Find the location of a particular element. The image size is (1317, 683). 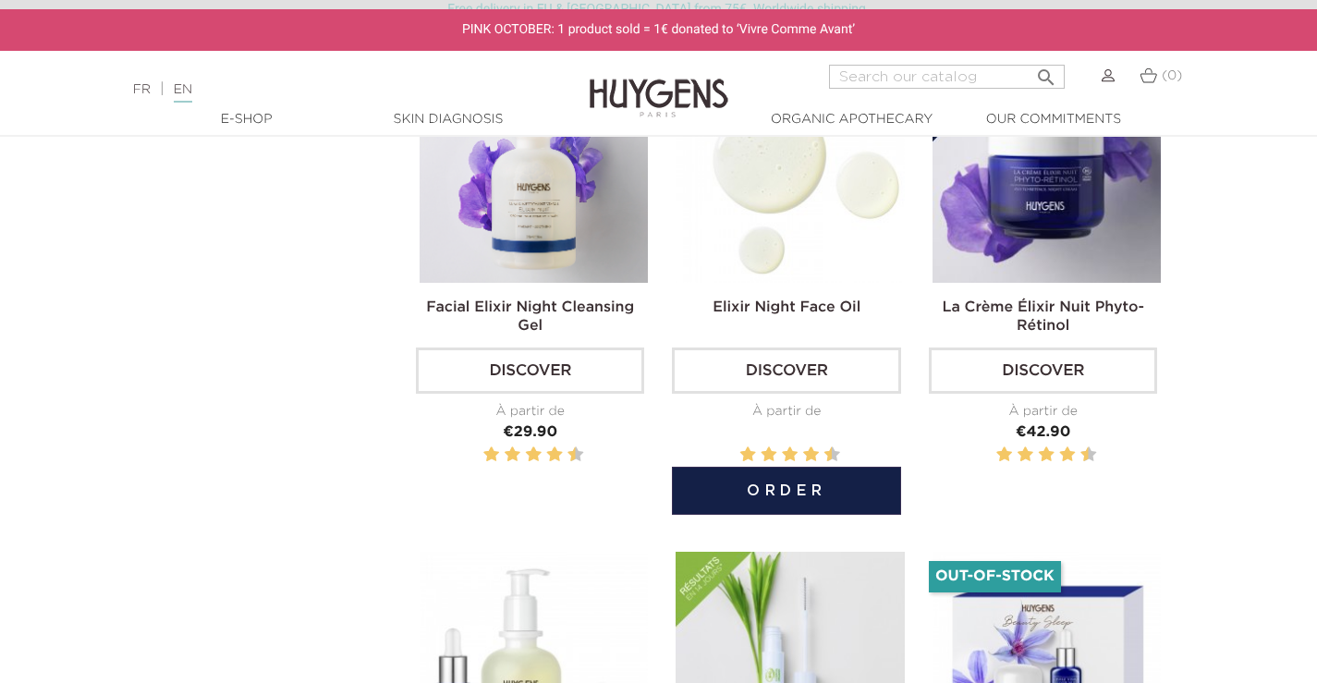

a: E-Shop is located at coordinates (247, 119).